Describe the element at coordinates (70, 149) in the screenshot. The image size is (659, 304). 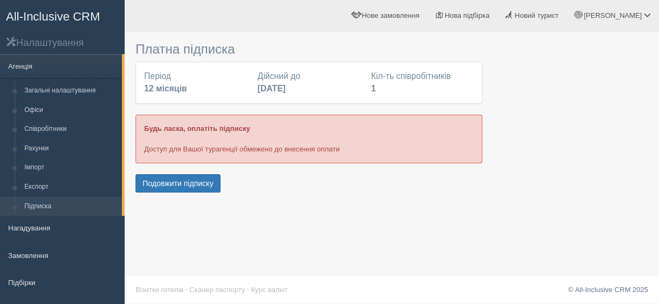
I see `a: Рахунки` at that location.